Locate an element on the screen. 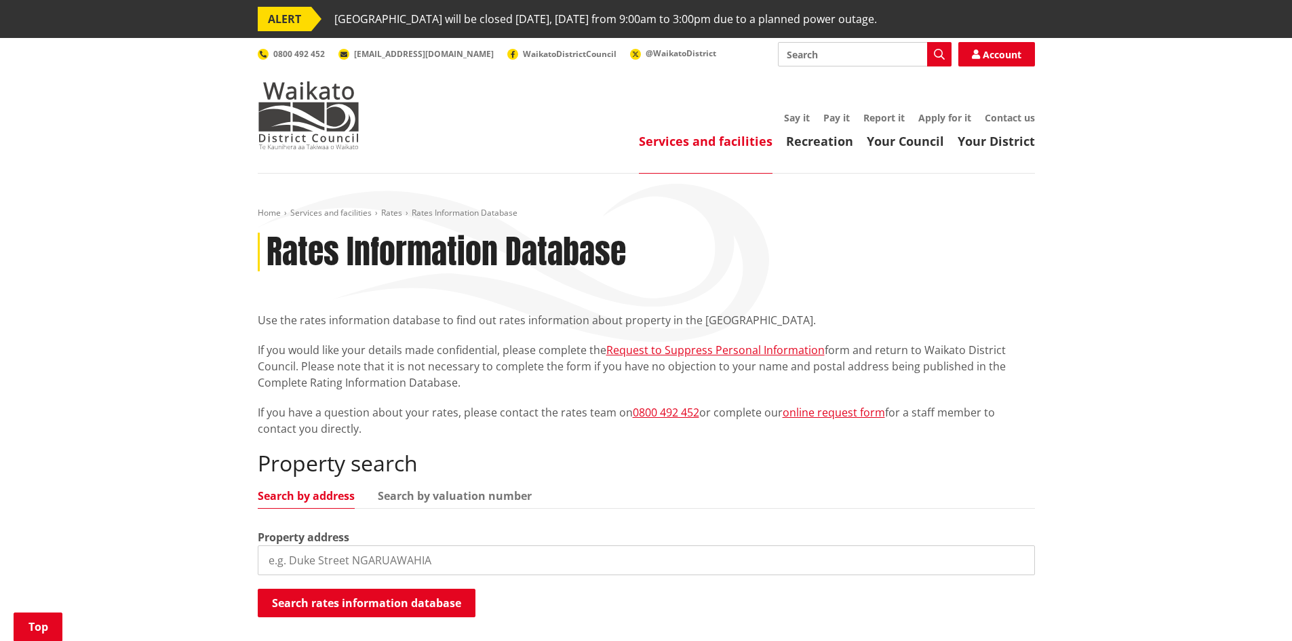 The height and width of the screenshot is (641, 1292). a: Your Council is located at coordinates (905, 141).